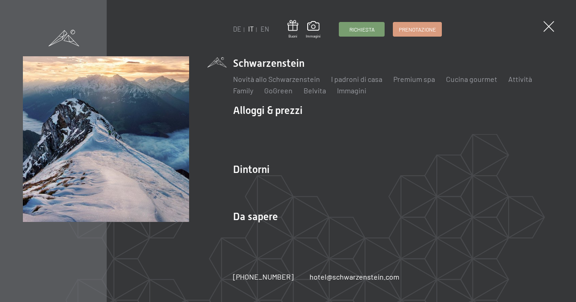 This screenshot has width=576, height=302. I want to click on a: IT, so click(251, 29).